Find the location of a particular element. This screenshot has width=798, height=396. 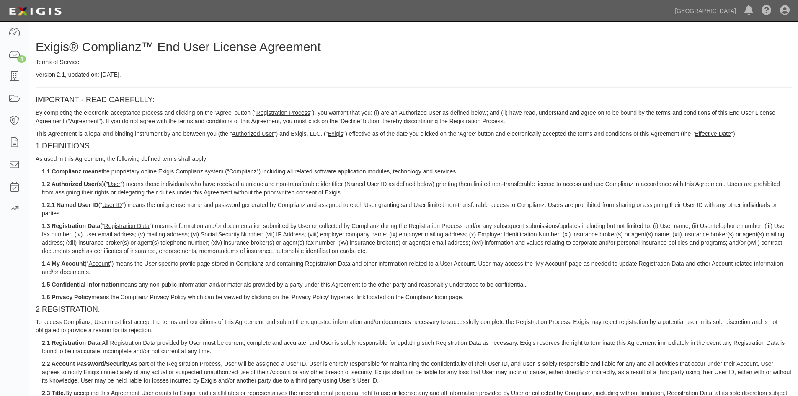

u: Account is located at coordinates (99, 264).